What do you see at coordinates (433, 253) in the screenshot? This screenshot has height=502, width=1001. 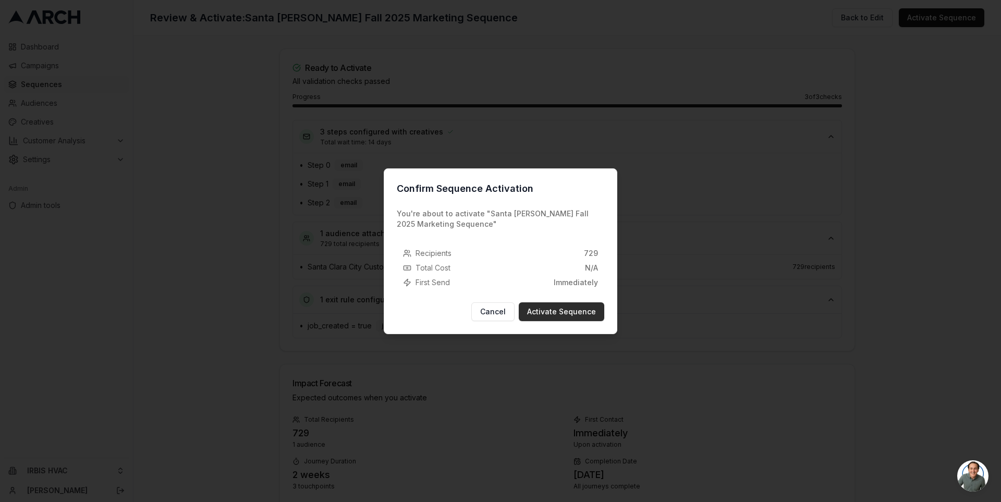 I see `span: Recipients` at bounding box center [433, 253].